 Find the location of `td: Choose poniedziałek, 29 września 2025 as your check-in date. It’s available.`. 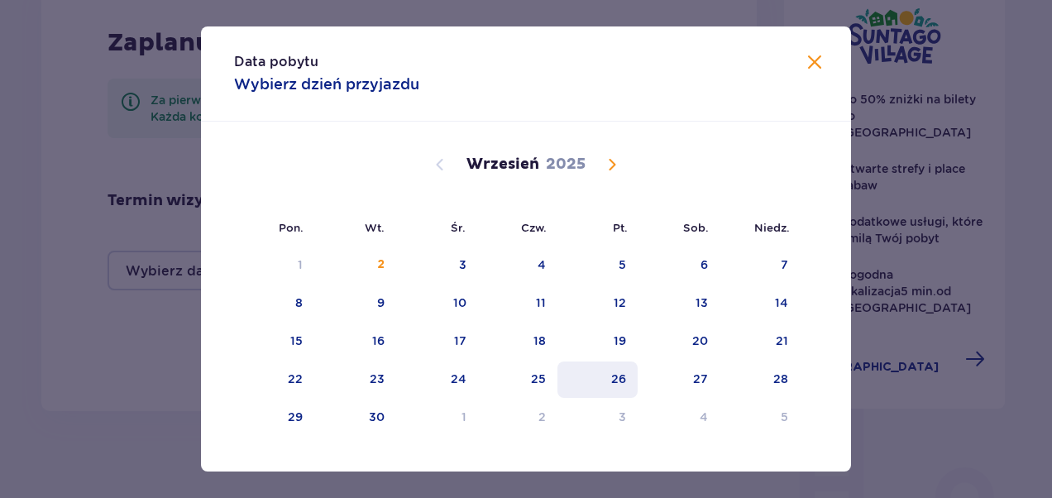

td: Choose poniedziałek, 29 września 2025 as your check-in date. It’s available. is located at coordinates (274, 418).